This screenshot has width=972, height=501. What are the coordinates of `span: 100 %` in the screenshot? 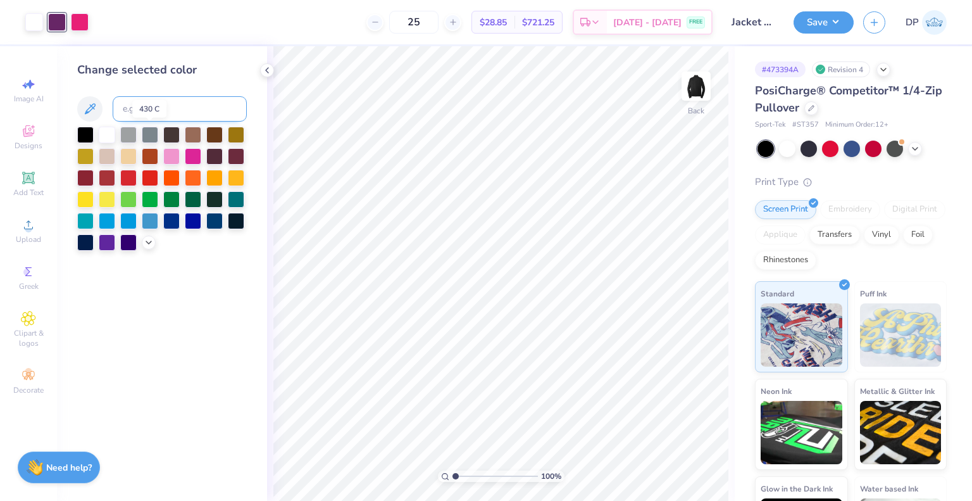 It's located at (551, 476).